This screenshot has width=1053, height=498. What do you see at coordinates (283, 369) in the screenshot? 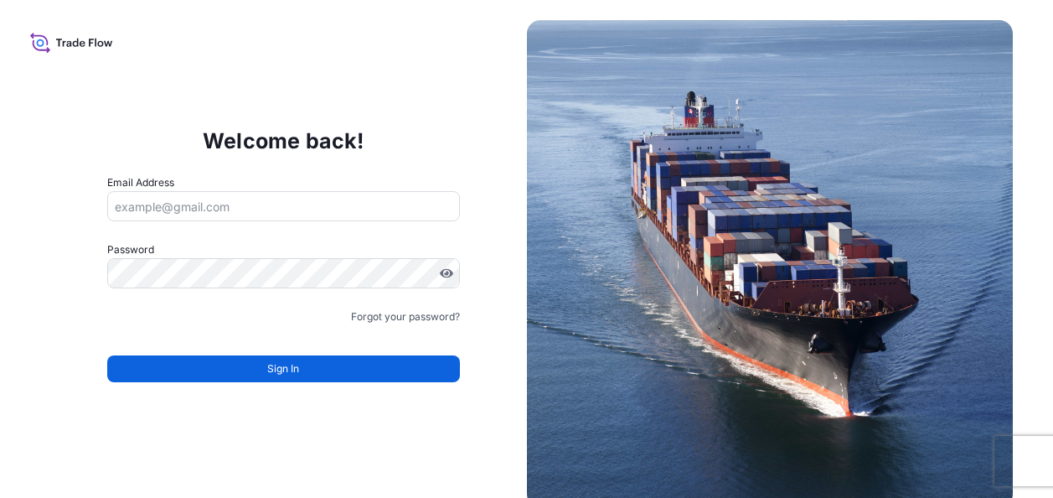
I see `button: Sign In` at bounding box center [283, 369].